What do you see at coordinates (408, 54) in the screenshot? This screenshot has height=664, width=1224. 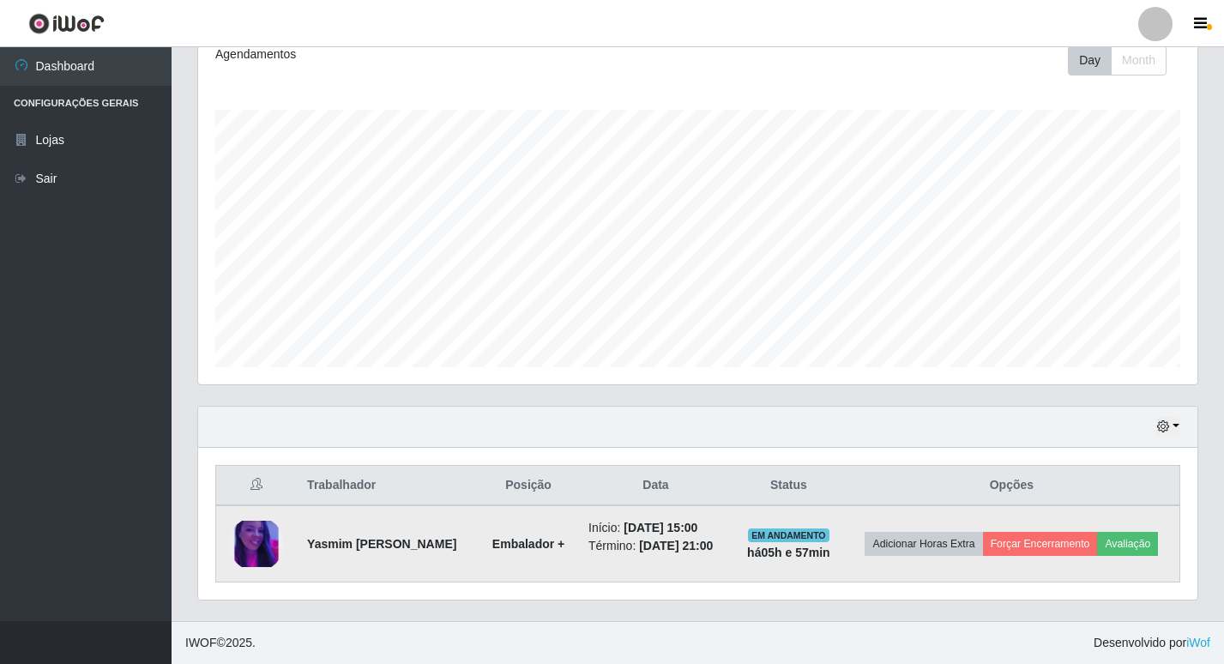 I see `div: Agendamentos` at bounding box center [408, 54].